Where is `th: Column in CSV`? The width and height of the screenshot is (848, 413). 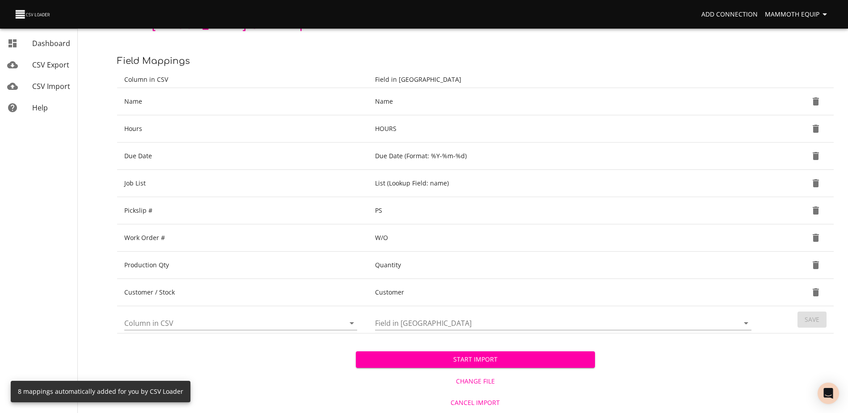 th: Column in CSV is located at coordinates (242, 80).